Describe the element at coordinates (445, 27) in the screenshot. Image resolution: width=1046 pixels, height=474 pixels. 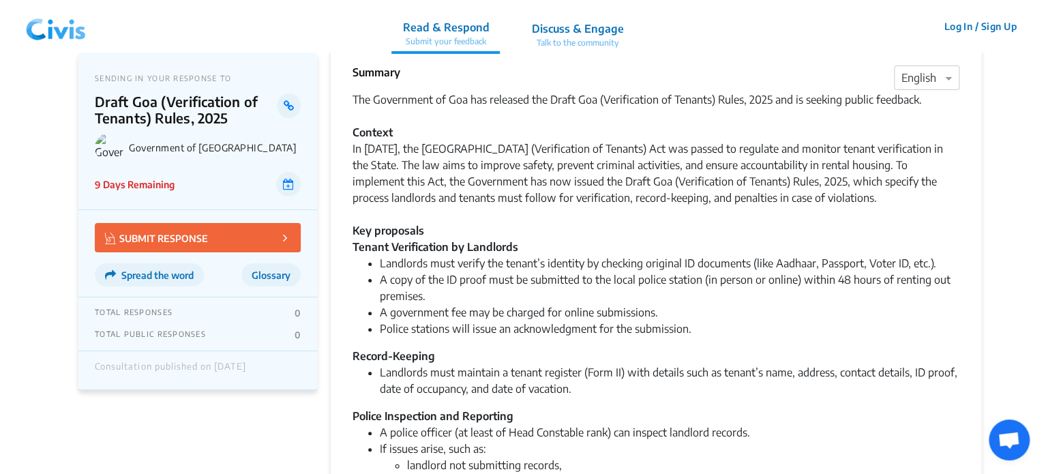
I see `p: Read & Respond` at that location.